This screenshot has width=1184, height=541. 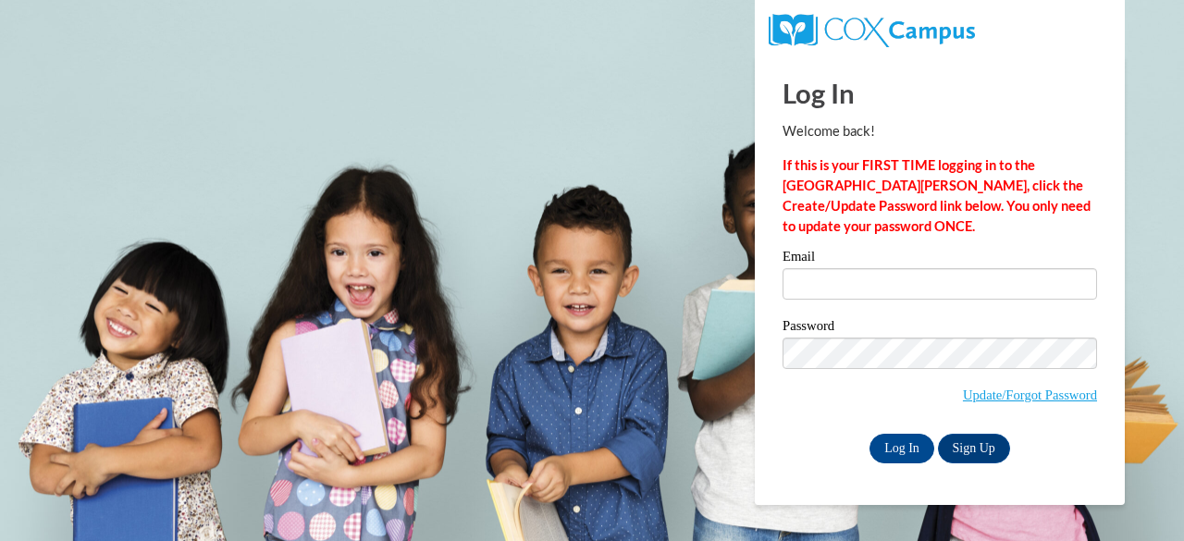 I want to click on p: Welcome back!, so click(x=940, y=131).